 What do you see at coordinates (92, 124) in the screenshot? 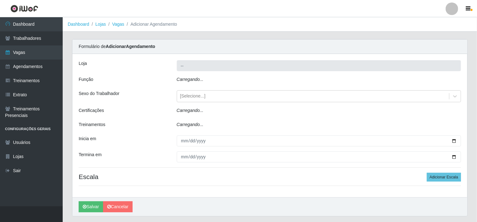
I see `label: Treinamentos` at bounding box center [92, 124].